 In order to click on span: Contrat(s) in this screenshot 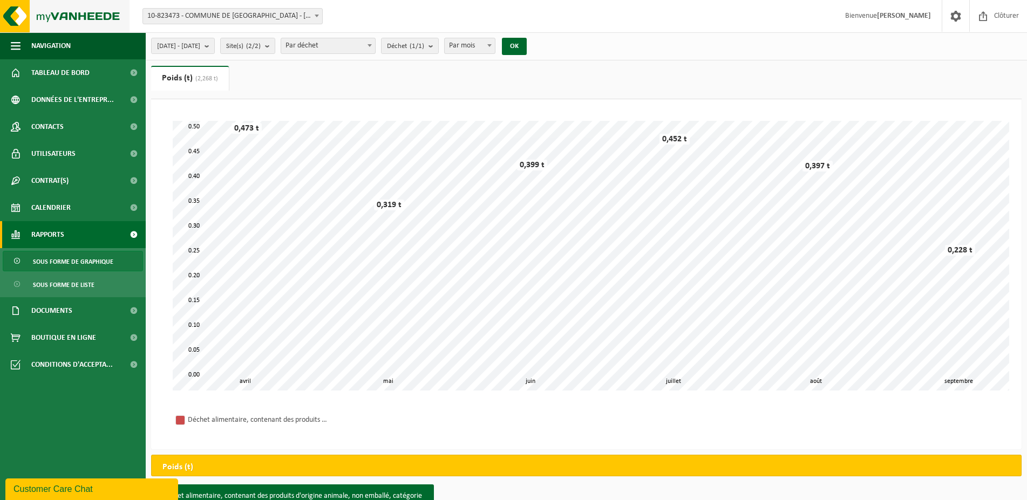, I will do `click(50, 181)`.